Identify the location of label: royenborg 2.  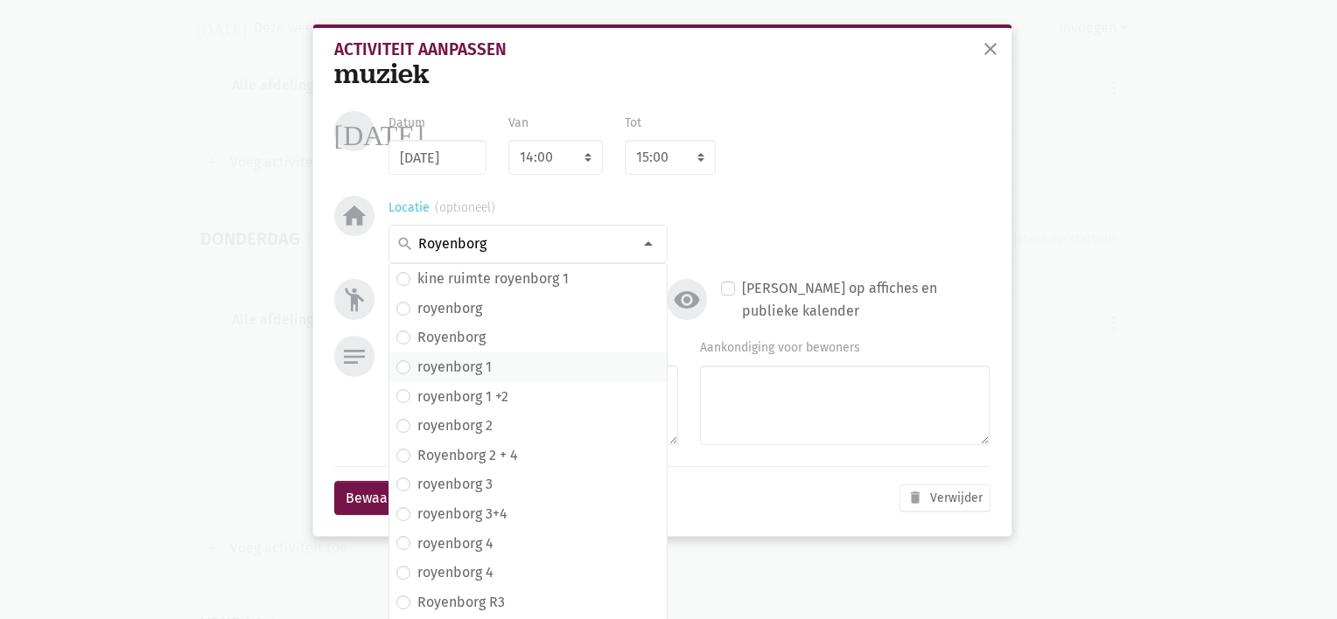
(455, 426).